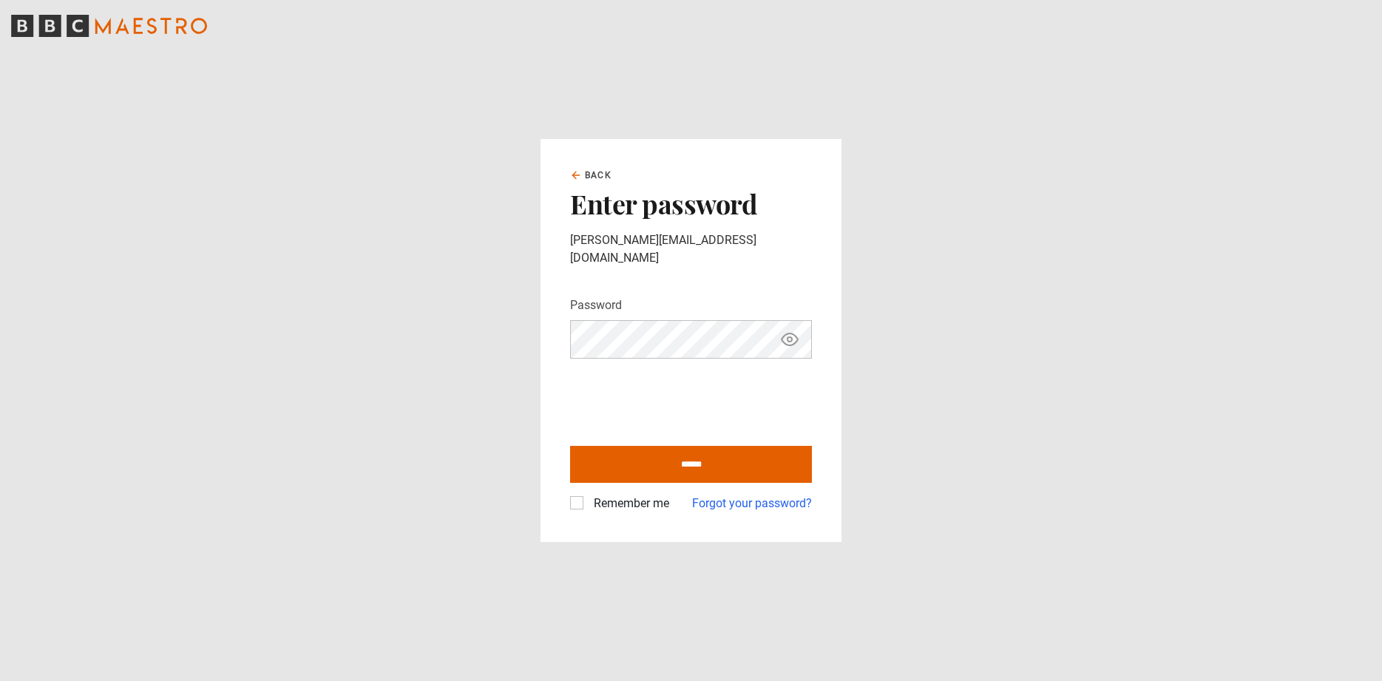 The image size is (1382, 681). What do you see at coordinates (109, 26) in the screenshot?
I see `a: BBC Maestro` at bounding box center [109, 26].